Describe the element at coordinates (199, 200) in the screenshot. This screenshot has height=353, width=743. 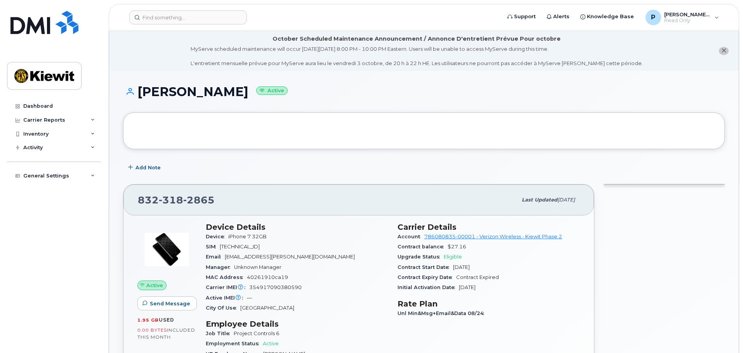
I see `span: 2865` at that location.